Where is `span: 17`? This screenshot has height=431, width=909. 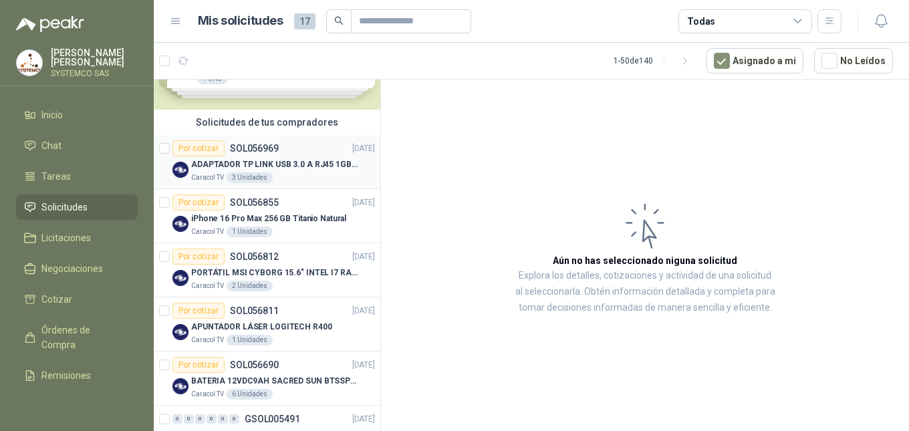
span: 17 is located at coordinates (305, 21).